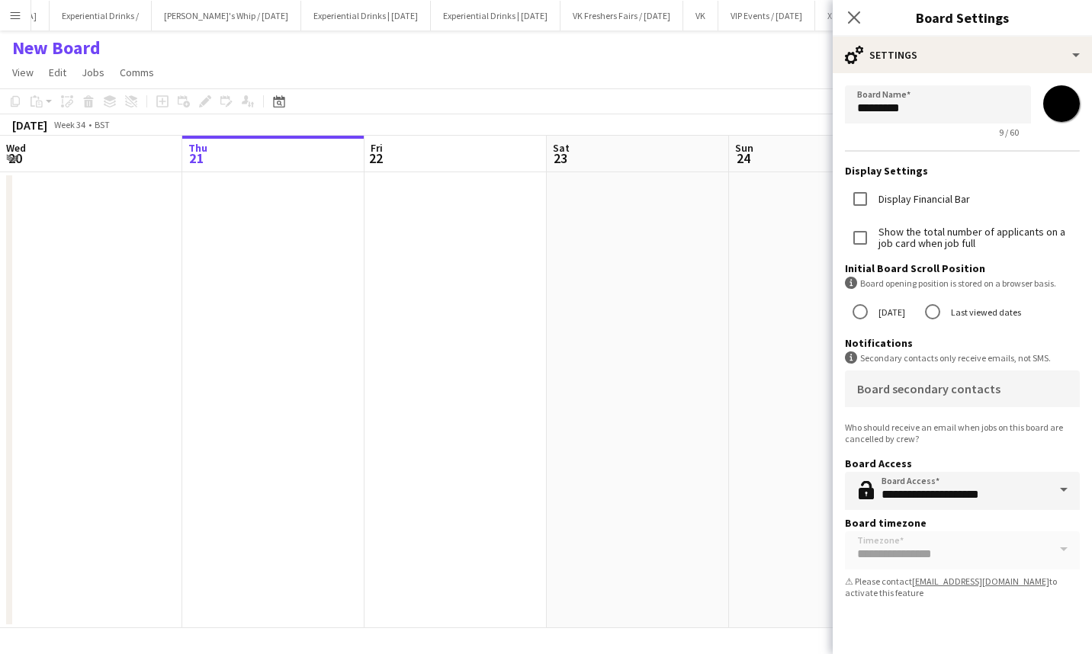 The height and width of the screenshot is (654, 1092). Describe the element at coordinates (742, 158) in the screenshot. I see `span: 24` at that location.